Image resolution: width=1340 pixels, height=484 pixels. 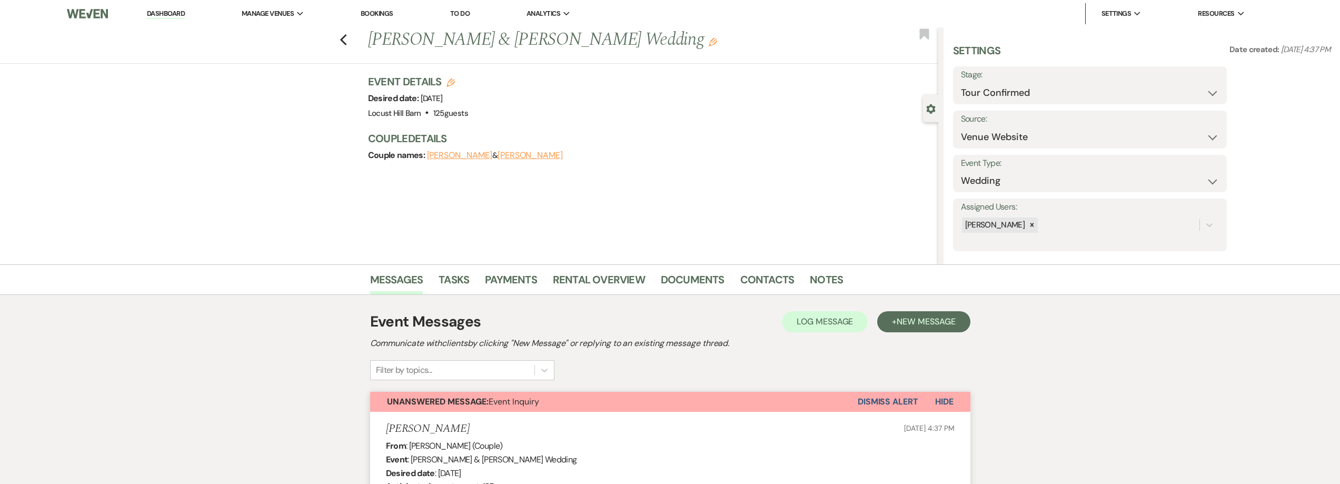 What do you see at coordinates (1255, 49) in the screenshot?
I see `span: Date created:` at bounding box center [1255, 49].